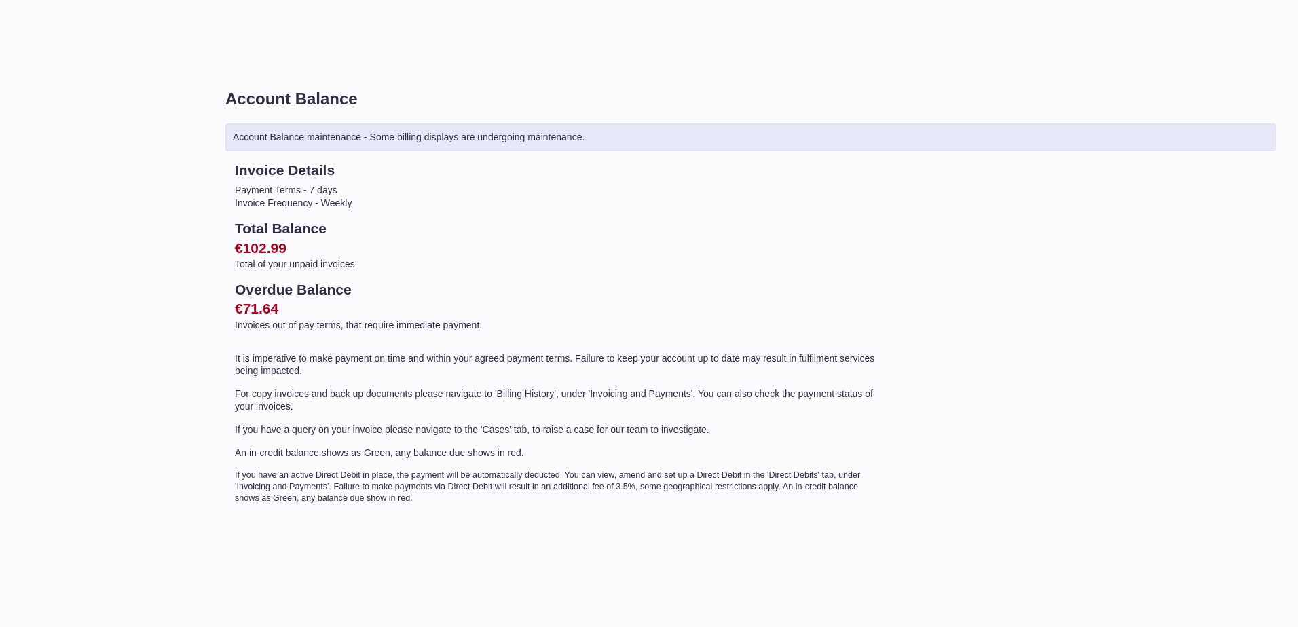  Describe the element at coordinates (558, 401) in the screenshot. I see `p: For copy invoices and back up documents please navigate to 'Billing History', under 'Invoicing an...` at that location.